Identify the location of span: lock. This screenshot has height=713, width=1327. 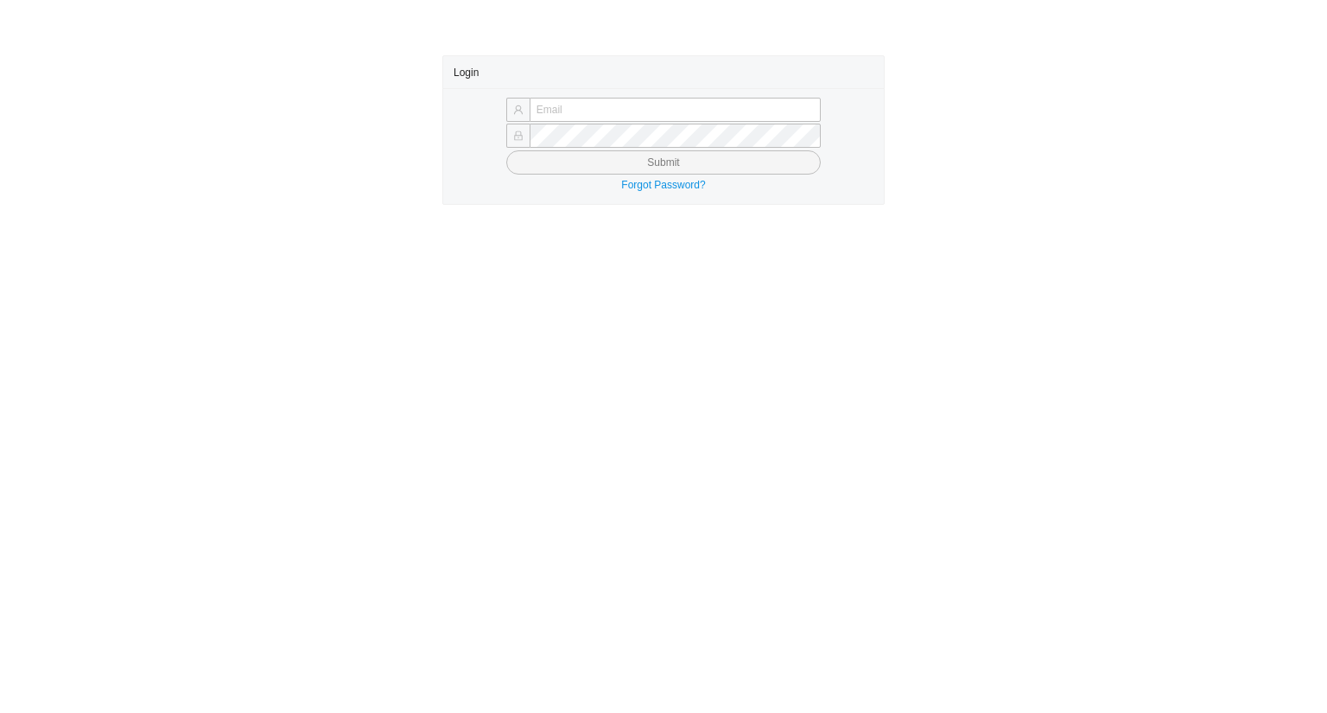
(518, 136).